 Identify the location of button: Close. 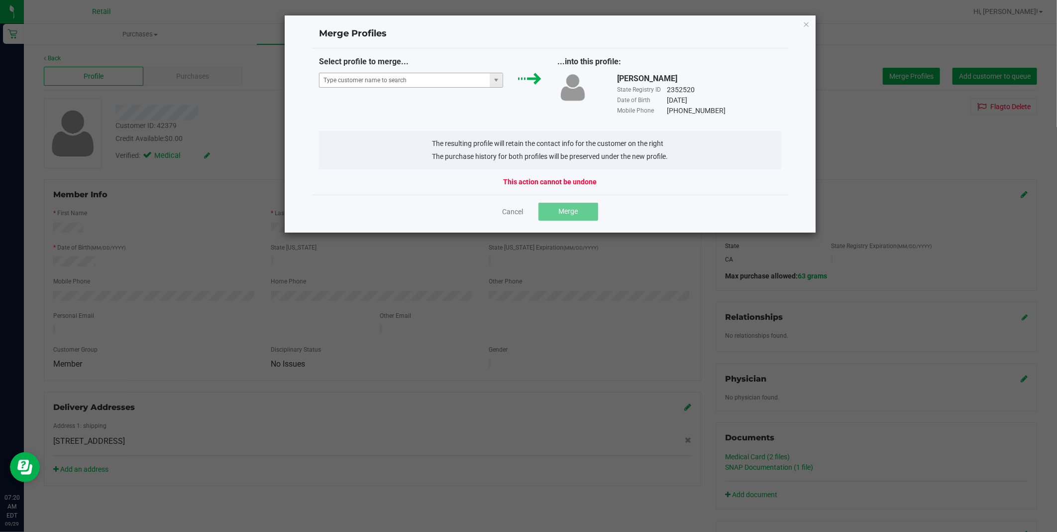
(807, 24).